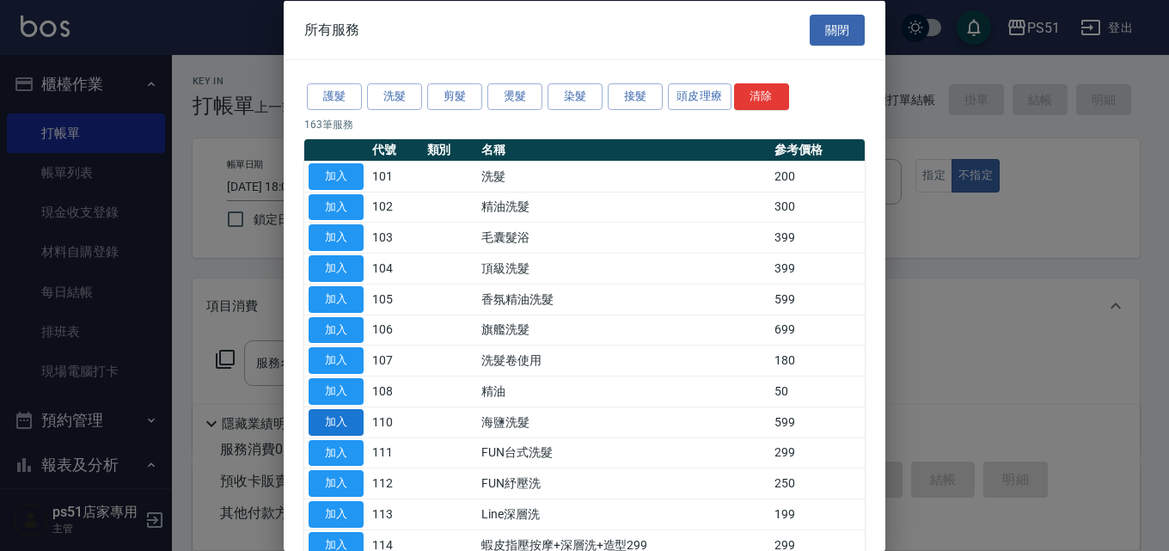 This screenshot has width=1169, height=551. I want to click on td: 頂級洗髮, so click(623, 268).